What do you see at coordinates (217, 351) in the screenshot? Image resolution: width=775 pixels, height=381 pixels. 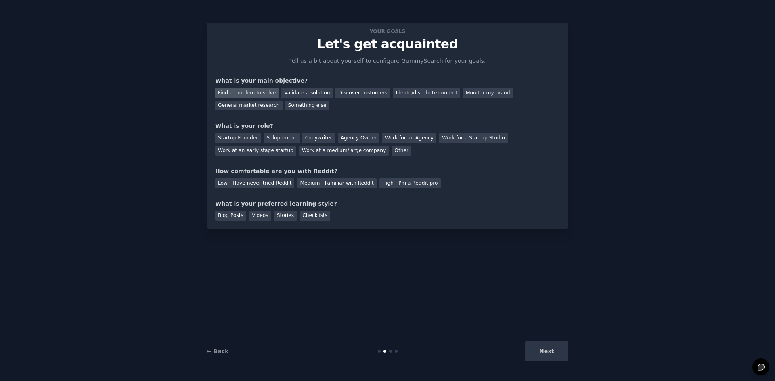 I see `a: ← Back` at bounding box center [217, 351].